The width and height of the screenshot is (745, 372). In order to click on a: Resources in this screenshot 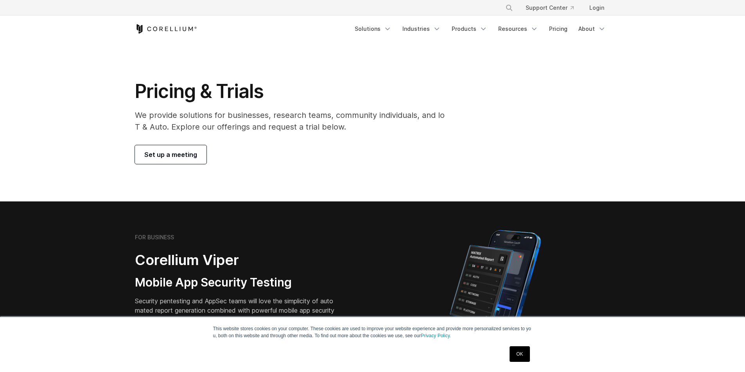, I will do `click(518, 29)`.